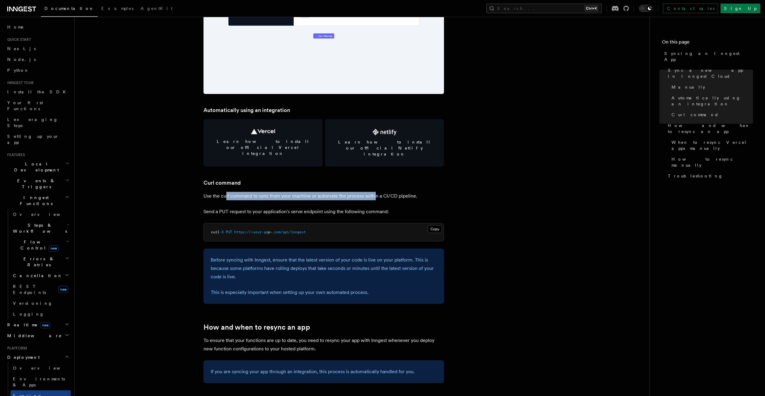 Image resolution: width=765 pixels, height=396 pixels. What do you see at coordinates (38, 27) in the screenshot?
I see `a: Home` at bounding box center [38, 27].